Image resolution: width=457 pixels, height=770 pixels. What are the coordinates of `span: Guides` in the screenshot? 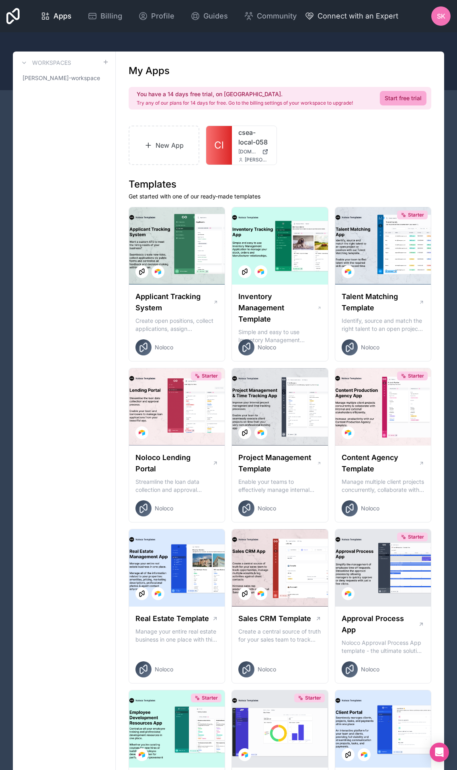 It's located at (216, 16).